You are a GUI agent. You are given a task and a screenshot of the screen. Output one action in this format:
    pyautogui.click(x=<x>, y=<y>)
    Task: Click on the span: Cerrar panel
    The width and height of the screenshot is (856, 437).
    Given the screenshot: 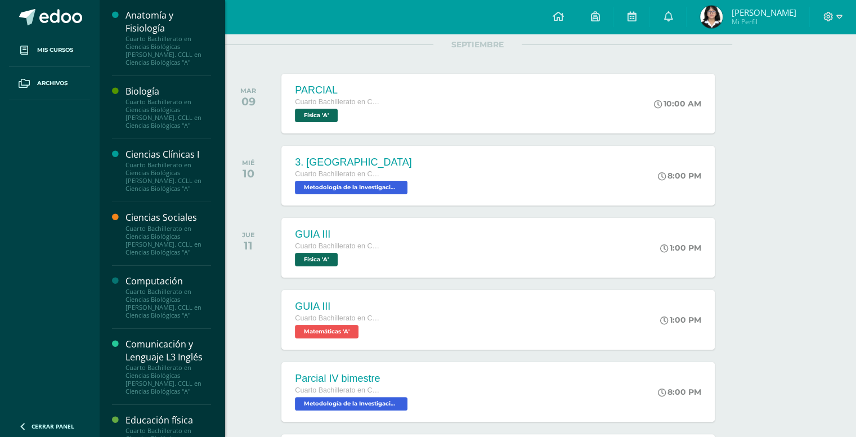 What is the action you would take?
    pyautogui.click(x=53, y=426)
    